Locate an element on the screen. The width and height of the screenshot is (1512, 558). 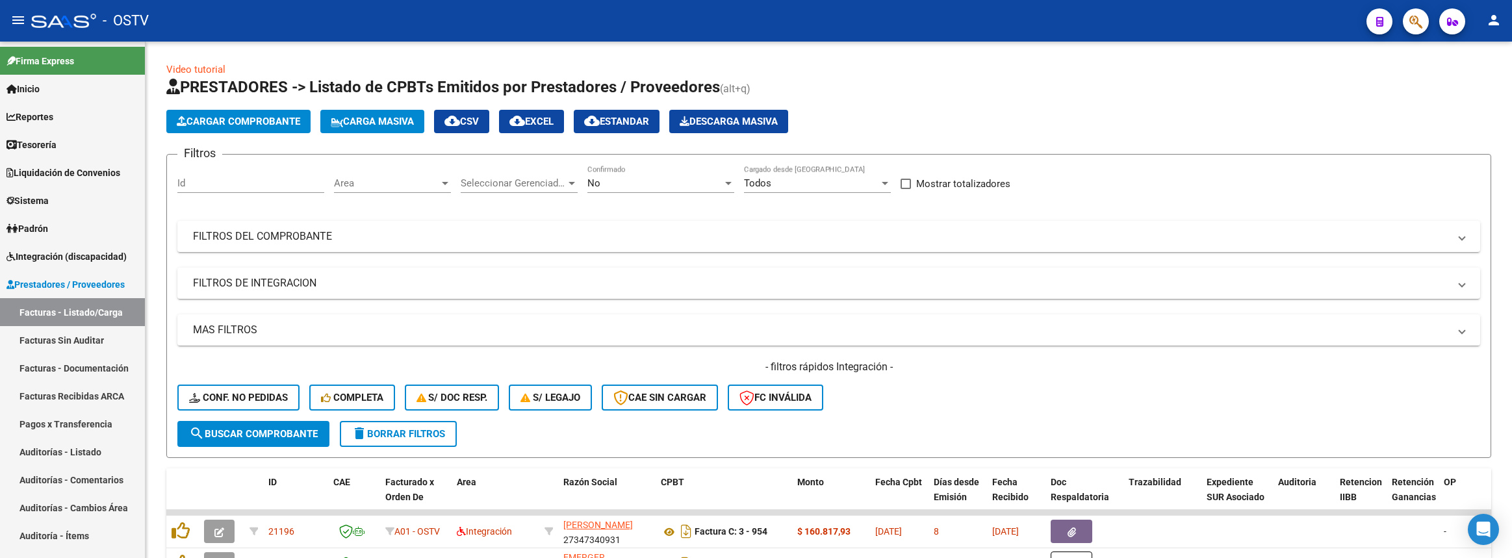
div: Open Intercom Messenger is located at coordinates (1483, 530).